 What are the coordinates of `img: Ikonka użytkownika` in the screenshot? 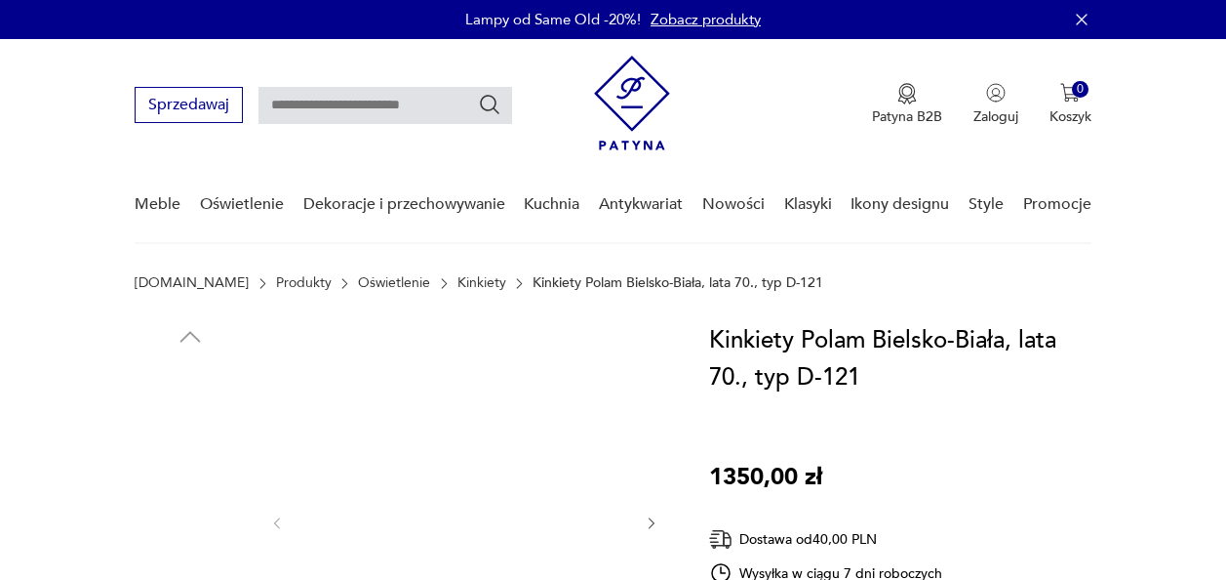 It's located at (996, 93).